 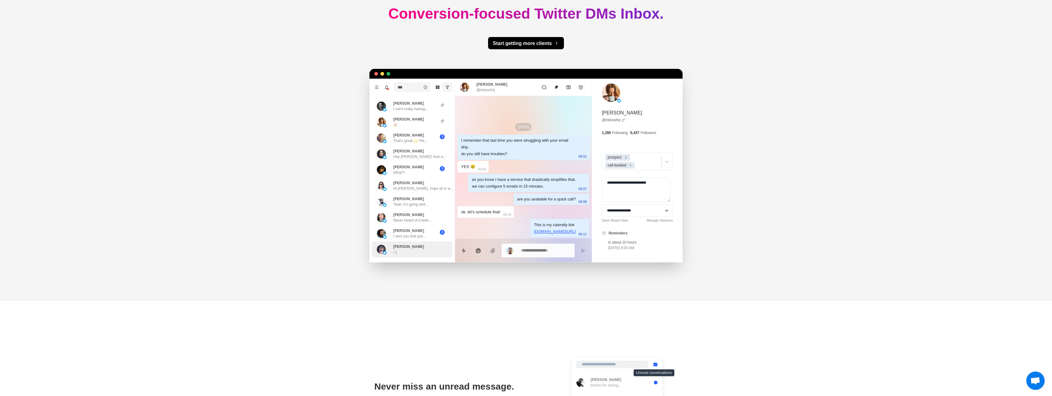 I want to click on p: I sent you that pict..., so click(x=410, y=236).